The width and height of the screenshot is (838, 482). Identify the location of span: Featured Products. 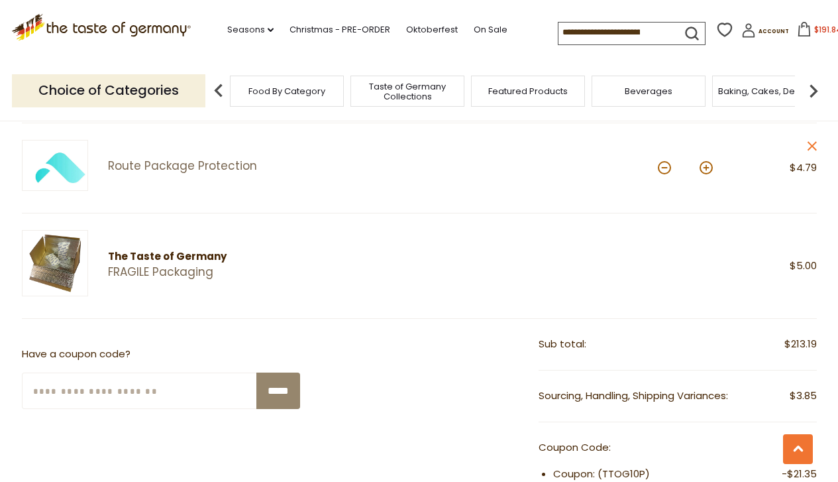
(528, 91).